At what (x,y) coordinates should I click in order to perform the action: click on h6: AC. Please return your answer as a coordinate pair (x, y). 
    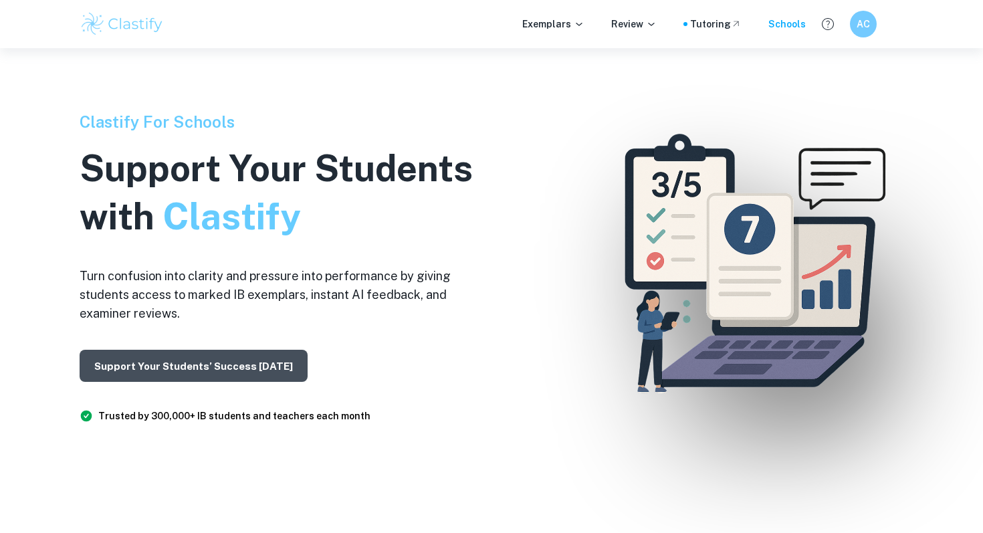
    Looking at the image, I should click on (864, 24).